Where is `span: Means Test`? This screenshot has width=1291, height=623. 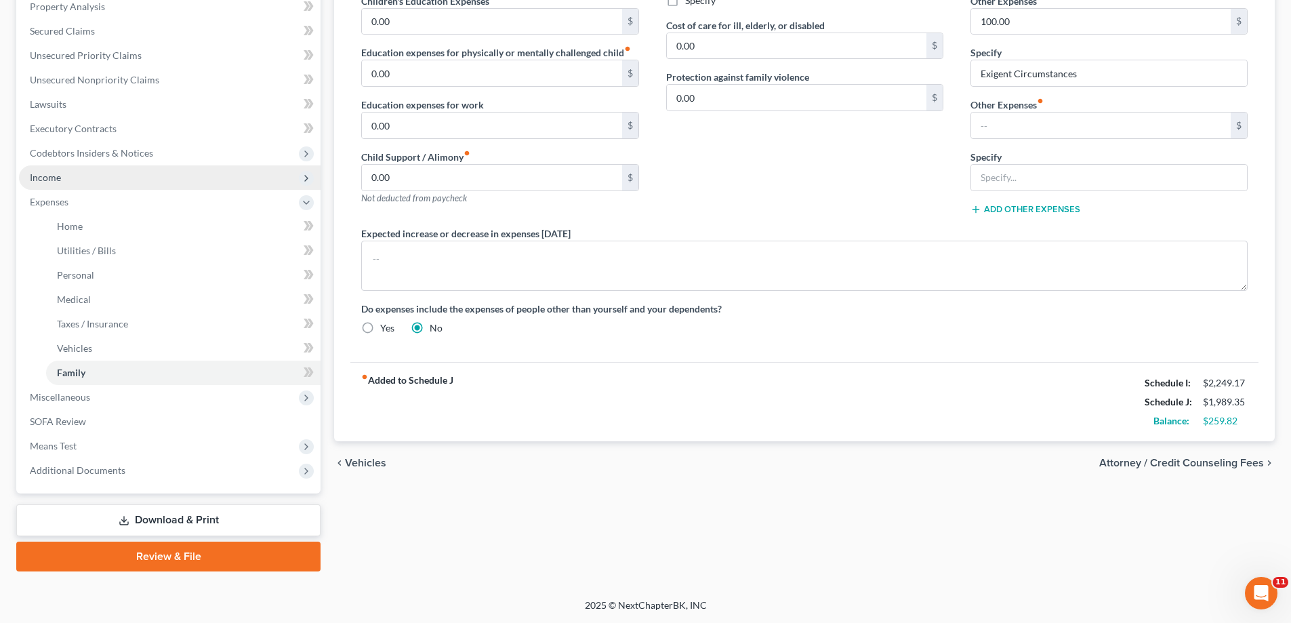 span: Means Test is located at coordinates (53, 445).